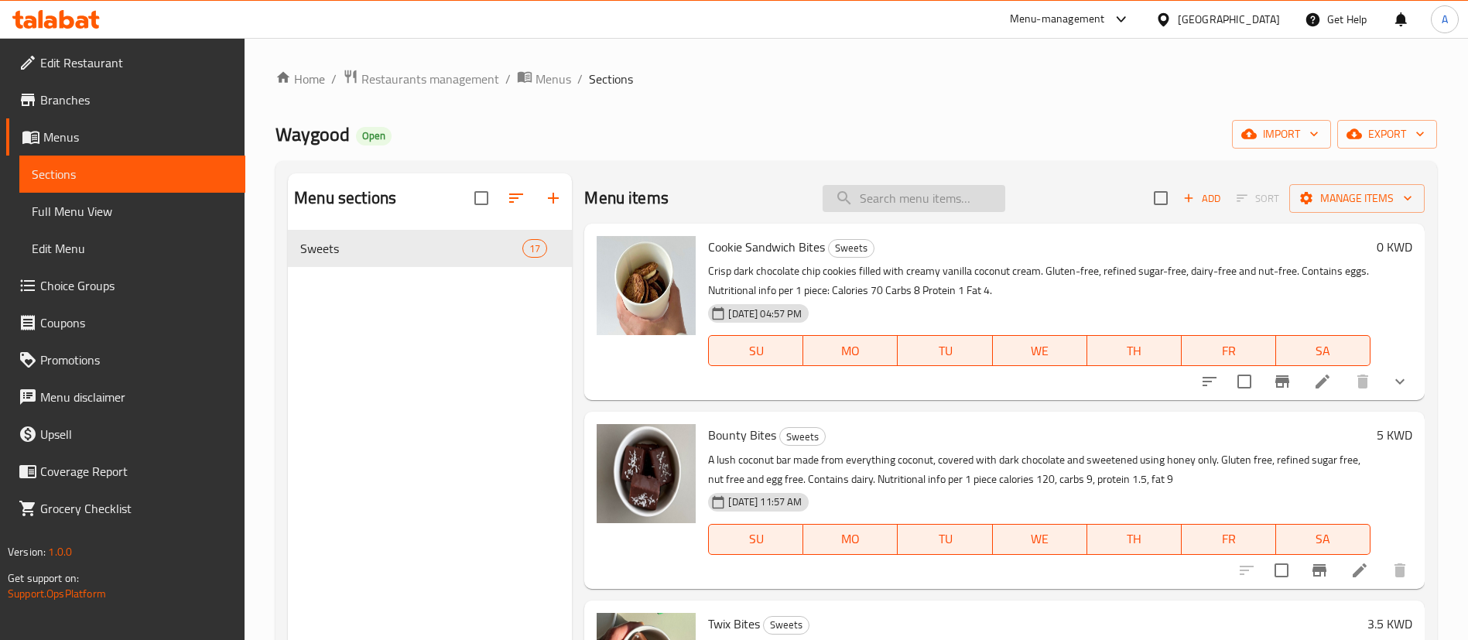 Image resolution: width=1468 pixels, height=640 pixels. Describe the element at coordinates (516, 198) in the screenshot. I see `span: Sort sections` at that location.